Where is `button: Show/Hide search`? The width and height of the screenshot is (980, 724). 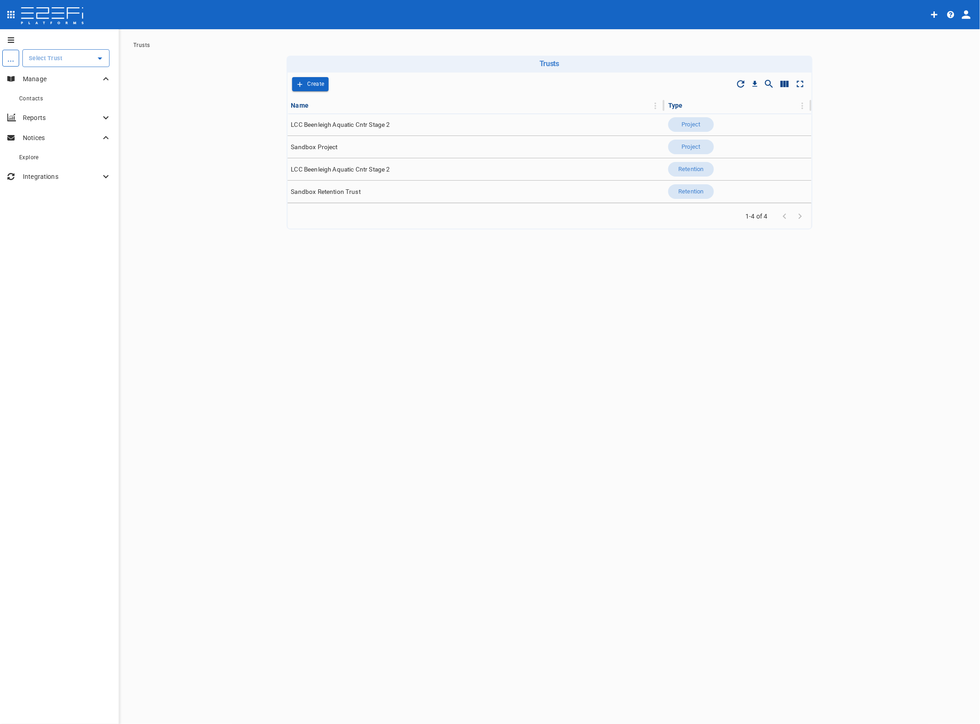 button: Show/Hide search is located at coordinates (769, 84).